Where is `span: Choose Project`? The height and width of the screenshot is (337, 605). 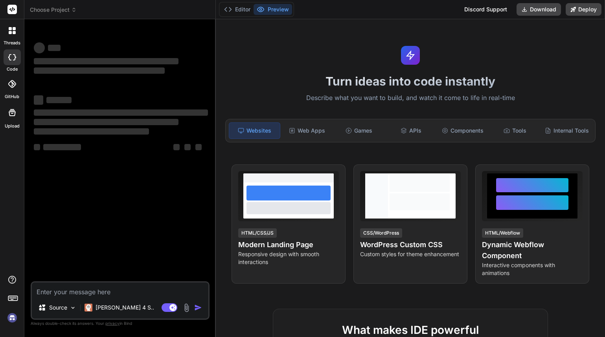
span: Choose Project is located at coordinates (53, 10).